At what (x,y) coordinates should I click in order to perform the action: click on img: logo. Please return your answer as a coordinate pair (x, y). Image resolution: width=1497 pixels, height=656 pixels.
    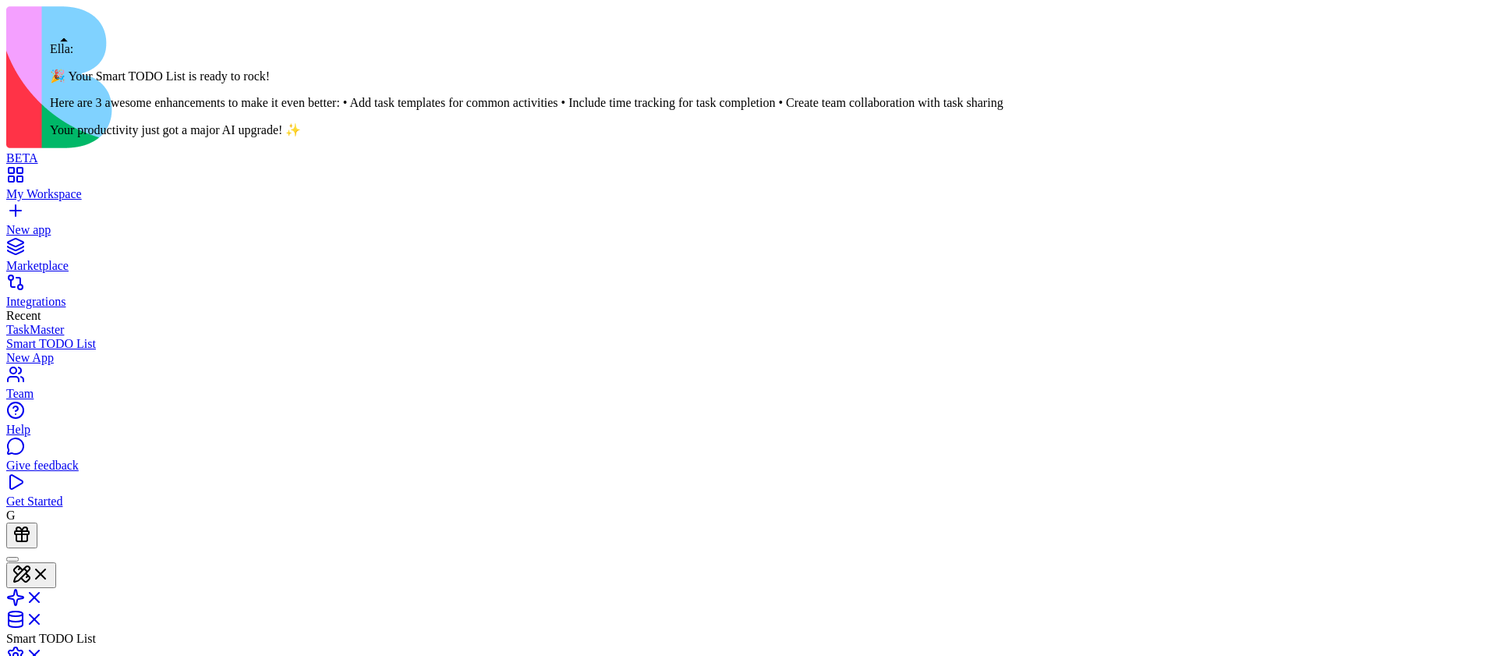
    Looking at the image, I should click on (320, 77).